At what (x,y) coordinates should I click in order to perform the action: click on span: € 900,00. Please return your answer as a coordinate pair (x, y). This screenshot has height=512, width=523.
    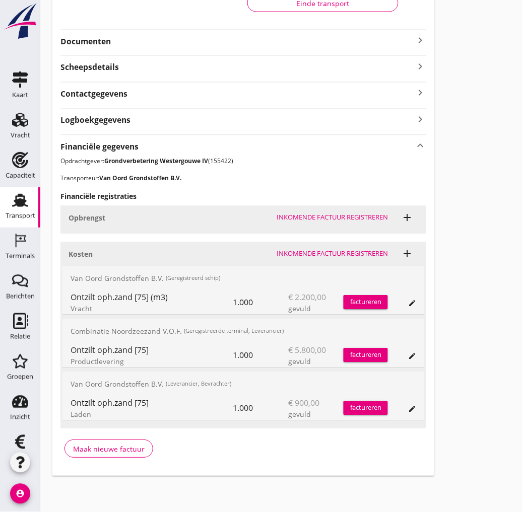
    Looking at the image, I should click on (304, 404).